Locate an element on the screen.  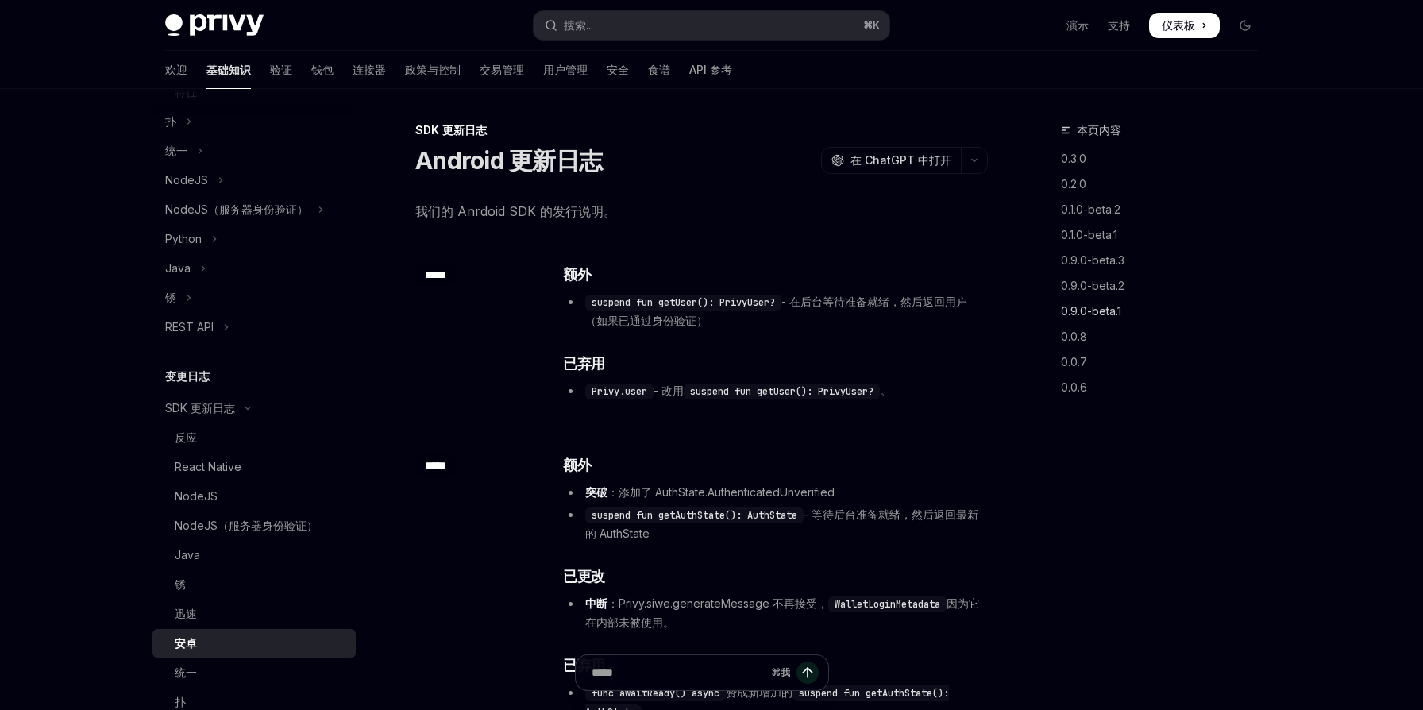
a: 0.9.0-beta.3 is located at coordinates (1166, 260).